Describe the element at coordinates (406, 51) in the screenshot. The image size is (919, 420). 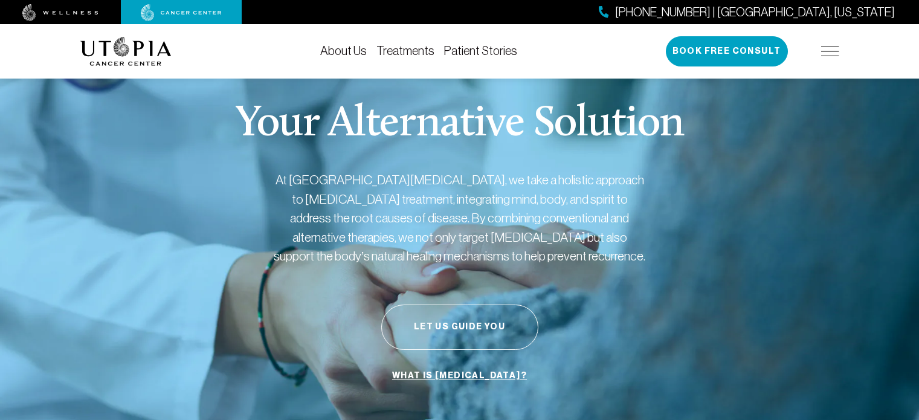
I see `a: Treatments` at that location.